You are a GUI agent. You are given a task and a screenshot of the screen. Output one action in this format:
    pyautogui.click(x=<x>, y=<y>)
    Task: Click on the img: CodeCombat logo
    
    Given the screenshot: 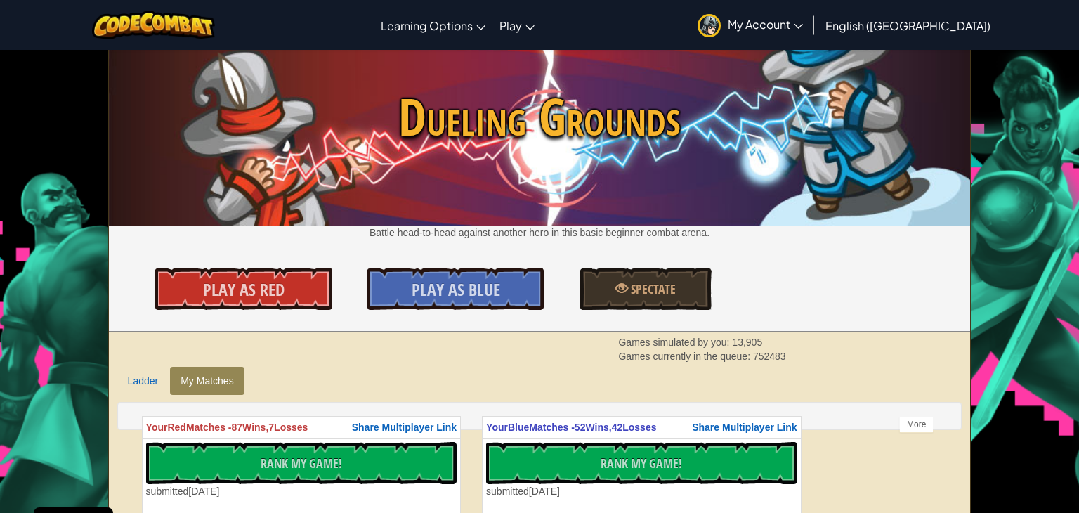 What is the action you would take?
    pyautogui.click(x=153, y=25)
    